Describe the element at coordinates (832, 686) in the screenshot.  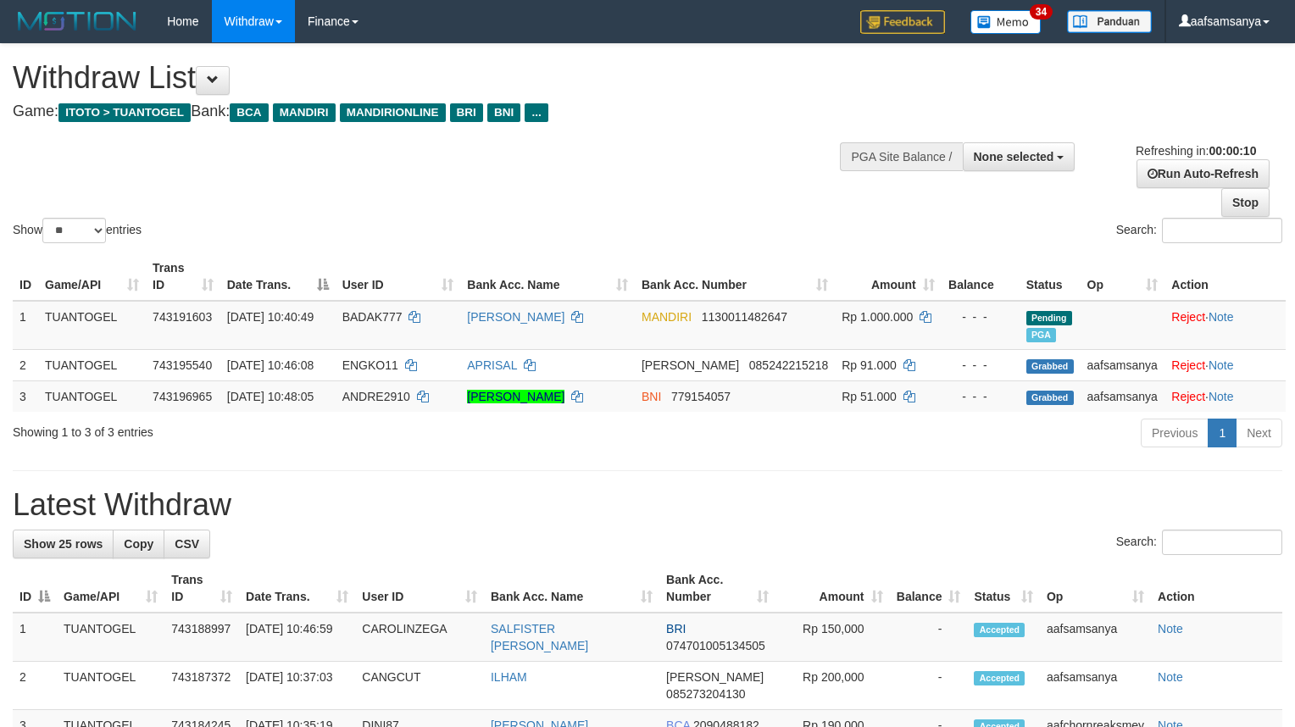
I see `td: Rp 200,000` at that location.